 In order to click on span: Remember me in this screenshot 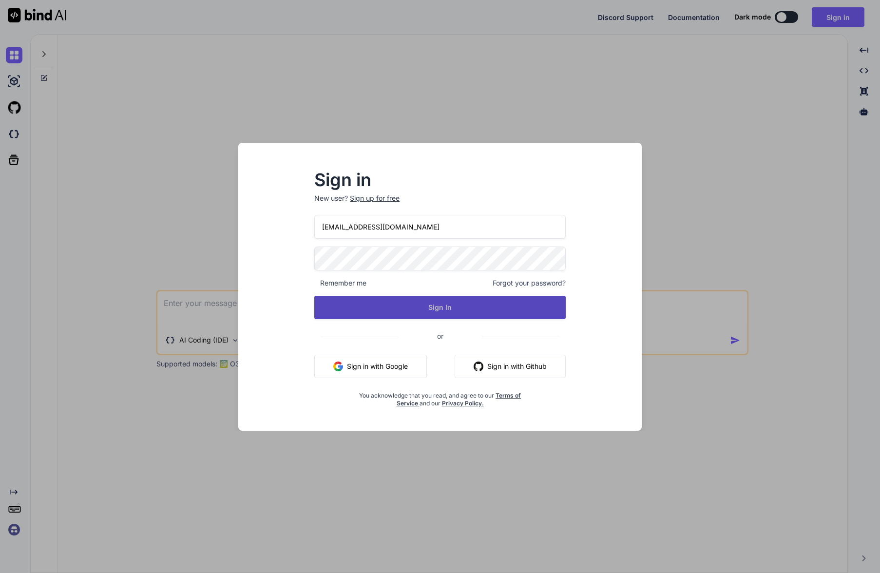, I will do `click(340, 283)`.